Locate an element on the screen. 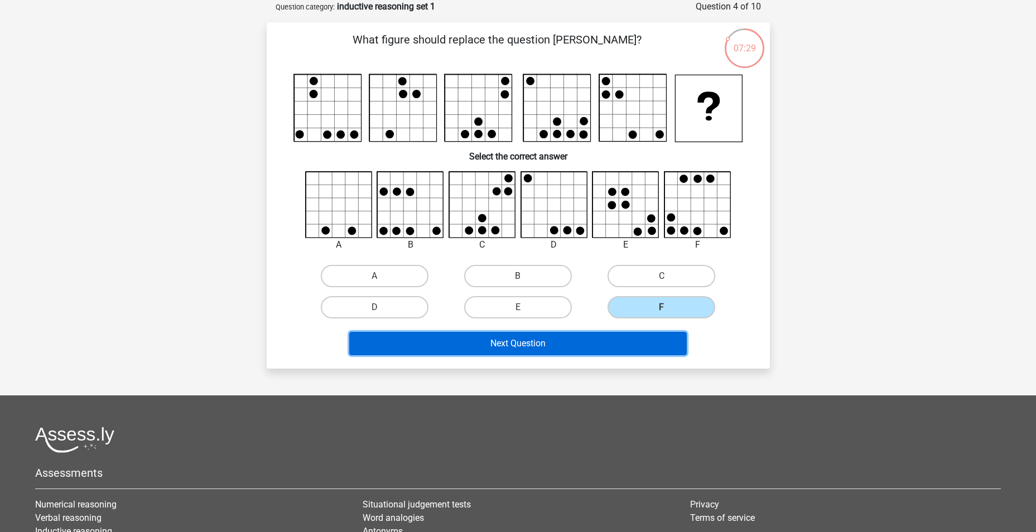 This screenshot has height=532, width=1036. label: A is located at coordinates (374, 276).